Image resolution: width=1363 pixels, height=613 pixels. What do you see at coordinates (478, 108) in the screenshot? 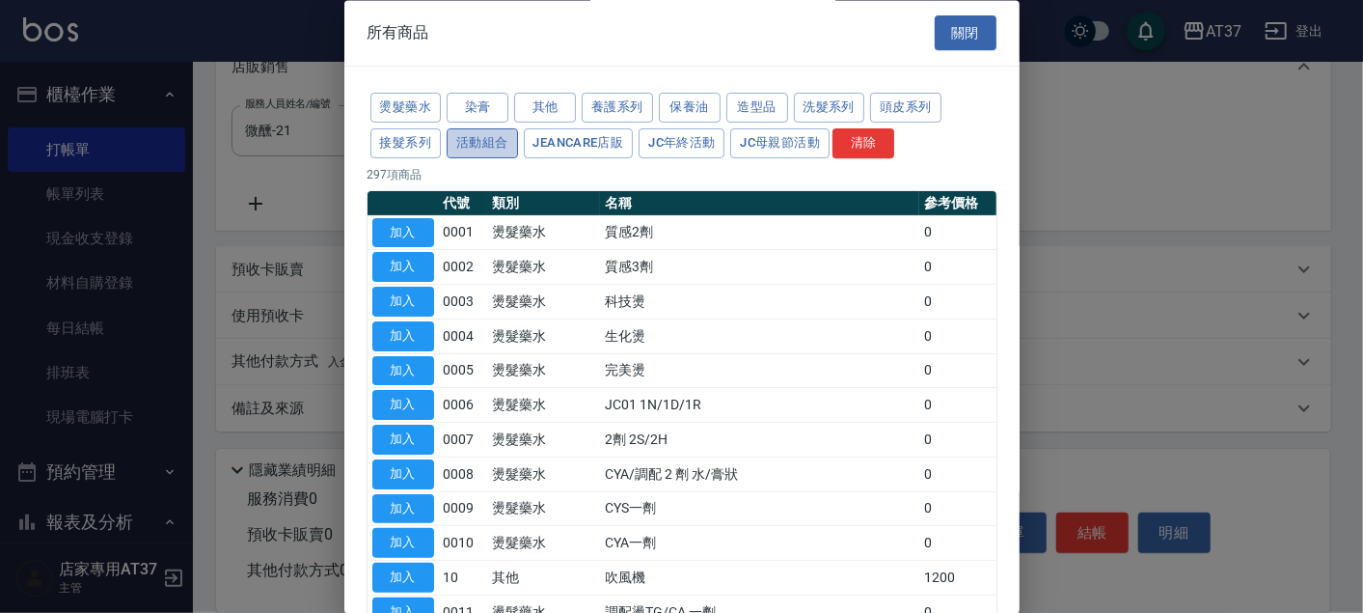
I see `button: 染膏` at bounding box center [478, 108].